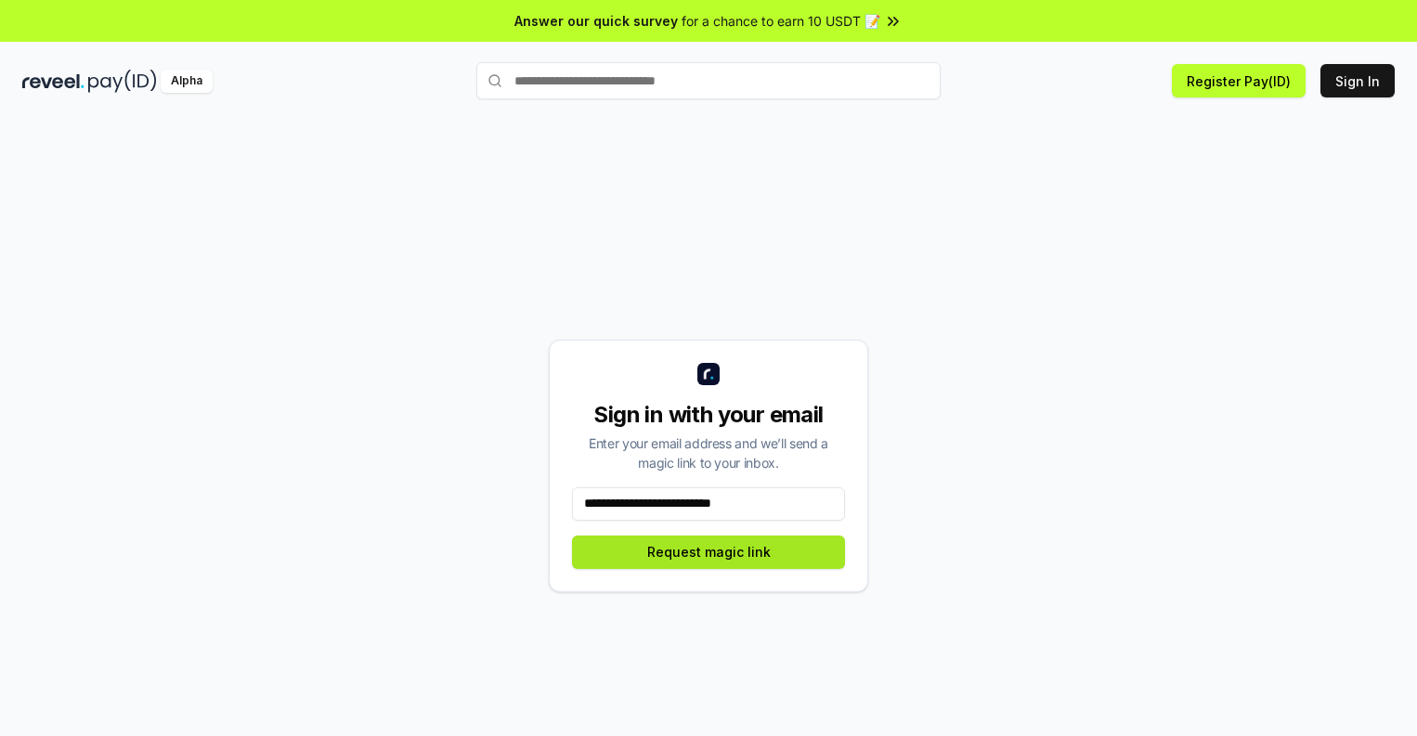  I want to click on button: Register Pay(ID), so click(1239, 81).